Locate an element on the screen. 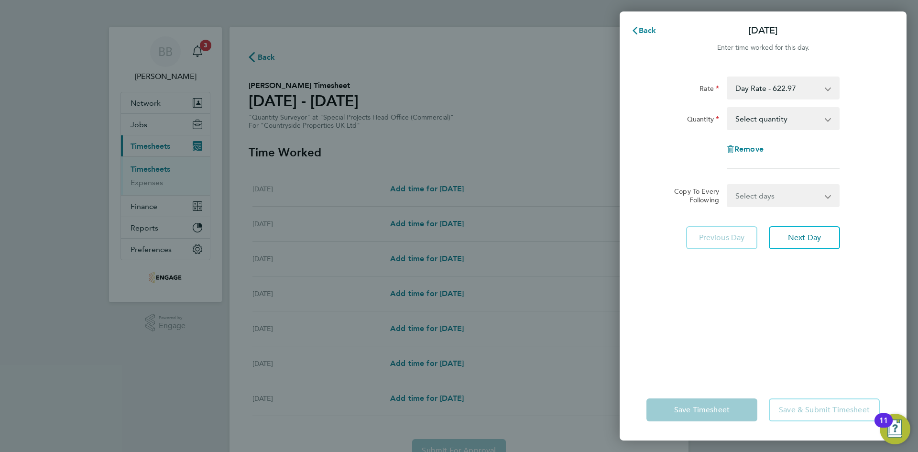 Image resolution: width=918 pixels, height=452 pixels. div: 11 is located at coordinates (884, 426).